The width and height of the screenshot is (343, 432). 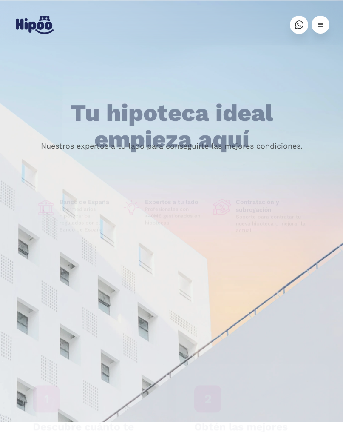 What do you see at coordinates (172, 126) in the screenshot?
I see `h1: Tu hipoteca ideal empieza aquí` at bounding box center [172, 126].